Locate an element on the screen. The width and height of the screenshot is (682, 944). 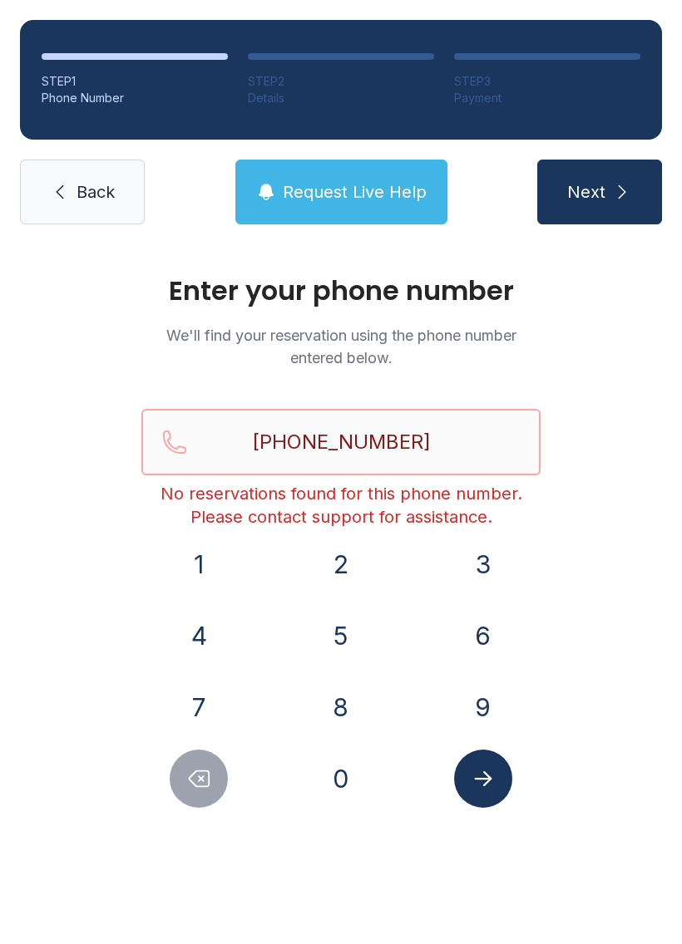
div: Phone Number is located at coordinates (135, 98).